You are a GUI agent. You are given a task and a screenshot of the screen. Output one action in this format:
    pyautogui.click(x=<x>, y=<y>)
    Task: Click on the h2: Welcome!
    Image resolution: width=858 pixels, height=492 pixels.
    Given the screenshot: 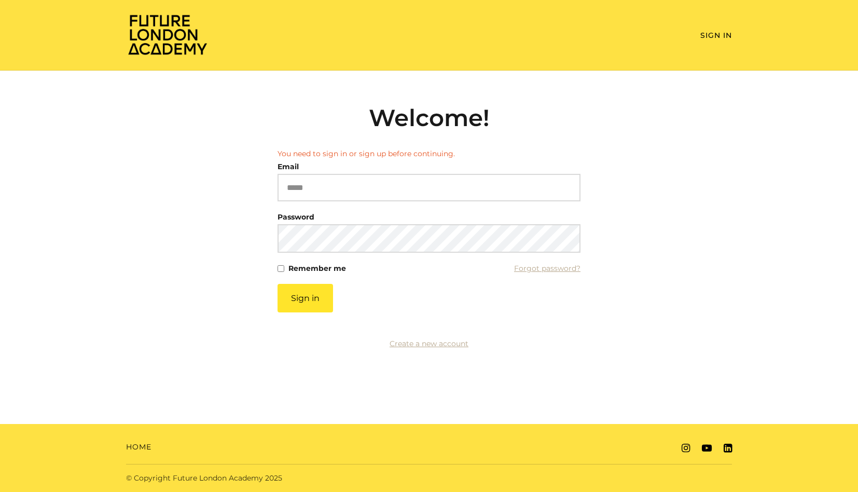 What is the action you would take?
    pyautogui.click(x=429, y=118)
    